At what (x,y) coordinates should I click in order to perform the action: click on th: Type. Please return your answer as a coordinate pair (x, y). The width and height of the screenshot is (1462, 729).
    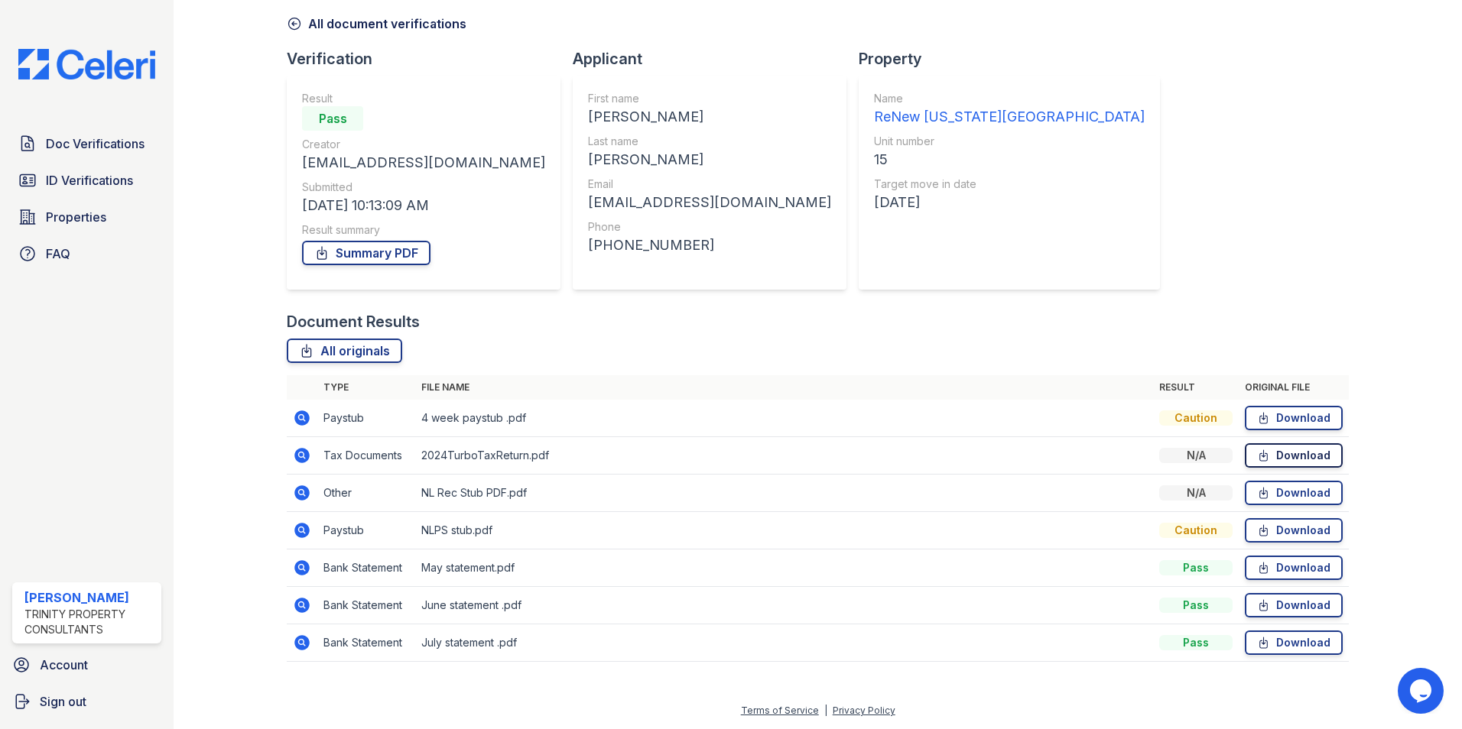
    Looking at the image, I should click on (366, 388).